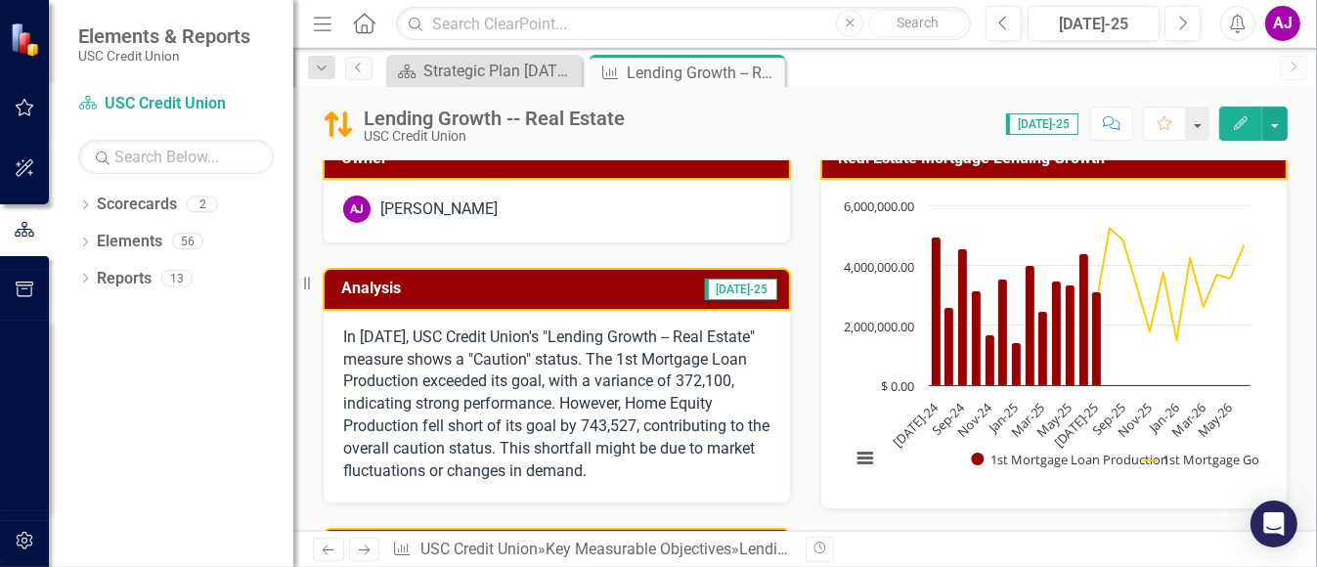  What do you see at coordinates (1058, 158) in the screenshot?
I see `h3: Real Estate Mortgage Lending Growth` at bounding box center [1058, 158].